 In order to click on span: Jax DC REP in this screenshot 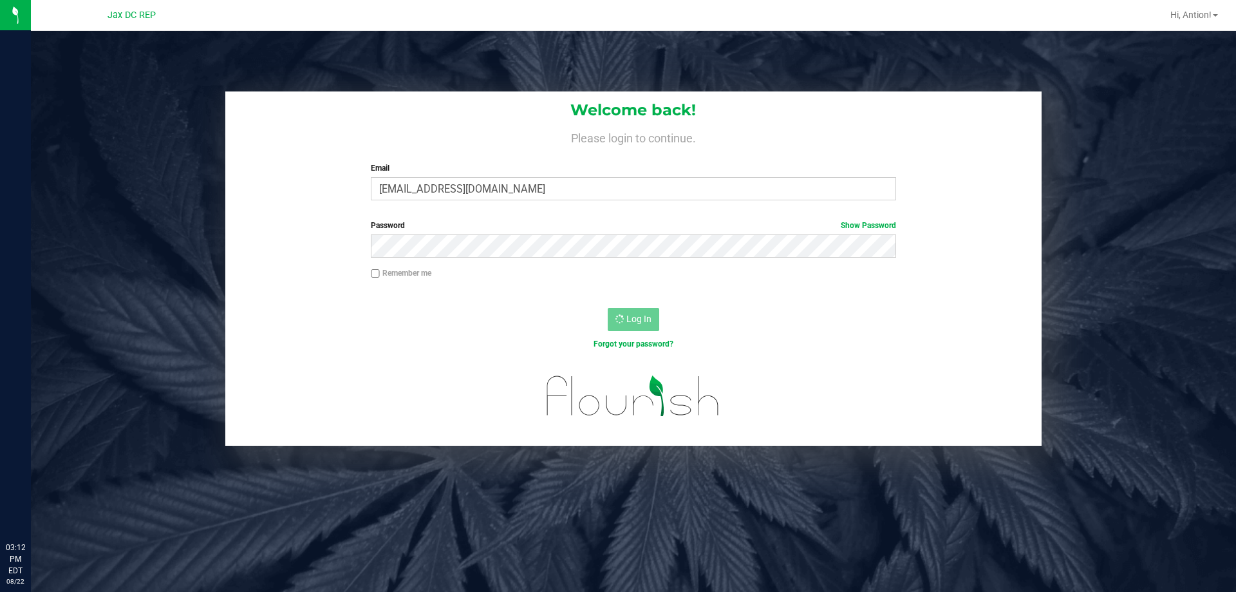, I will do `click(131, 15)`.